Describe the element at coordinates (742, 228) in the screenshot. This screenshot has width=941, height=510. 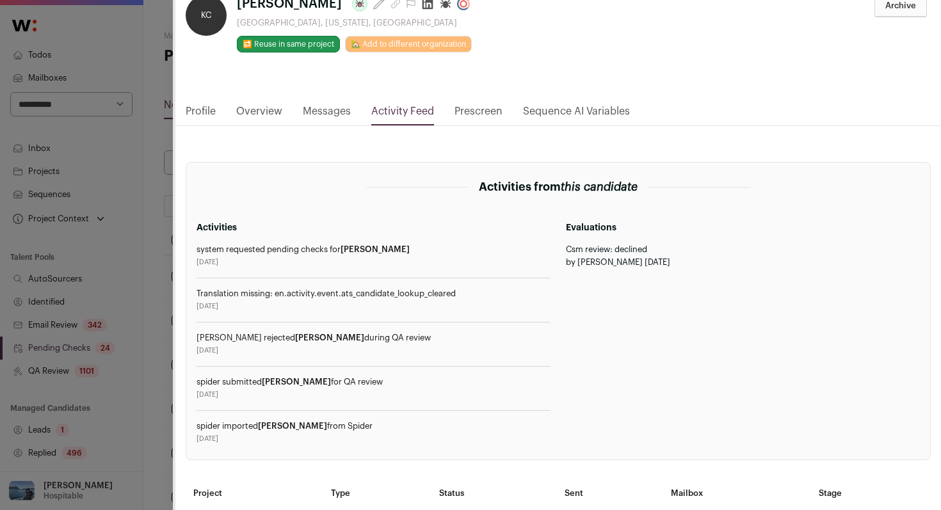
I see `h3: Evaluations` at that location.